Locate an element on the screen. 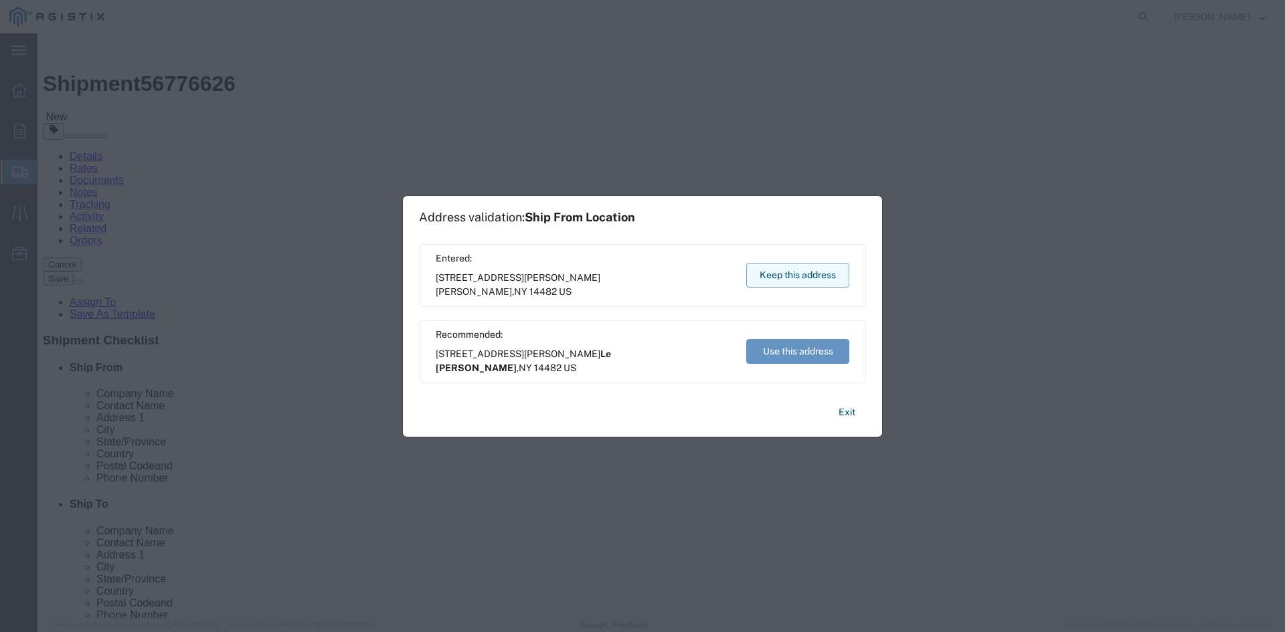  span: Ship From Location is located at coordinates (579, 217).